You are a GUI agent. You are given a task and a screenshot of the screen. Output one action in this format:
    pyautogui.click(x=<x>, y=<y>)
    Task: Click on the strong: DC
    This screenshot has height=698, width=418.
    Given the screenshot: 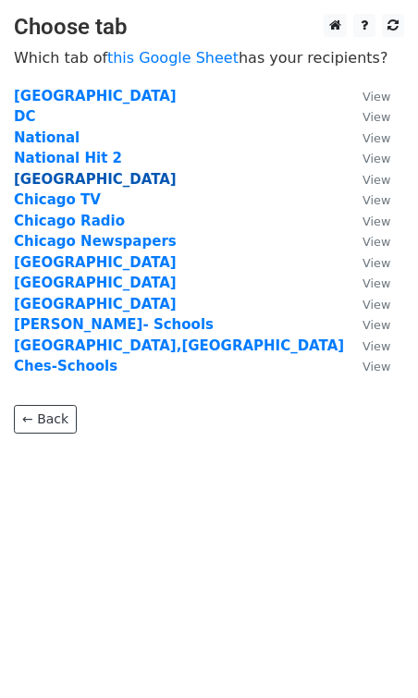 What is the action you would take?
    pyautogui.click(x=24, y=116)
    